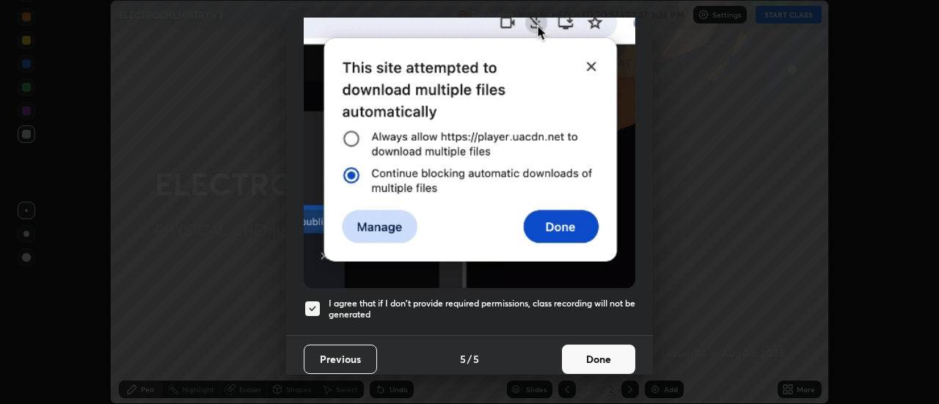  What do you see at coordinates (598, 359) in the screenshot?
I see `button: Done` at bounding box center [598, 359].